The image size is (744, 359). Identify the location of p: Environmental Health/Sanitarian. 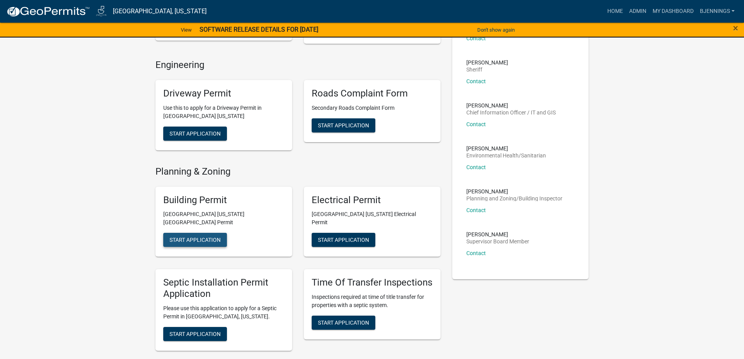
(506, 155).